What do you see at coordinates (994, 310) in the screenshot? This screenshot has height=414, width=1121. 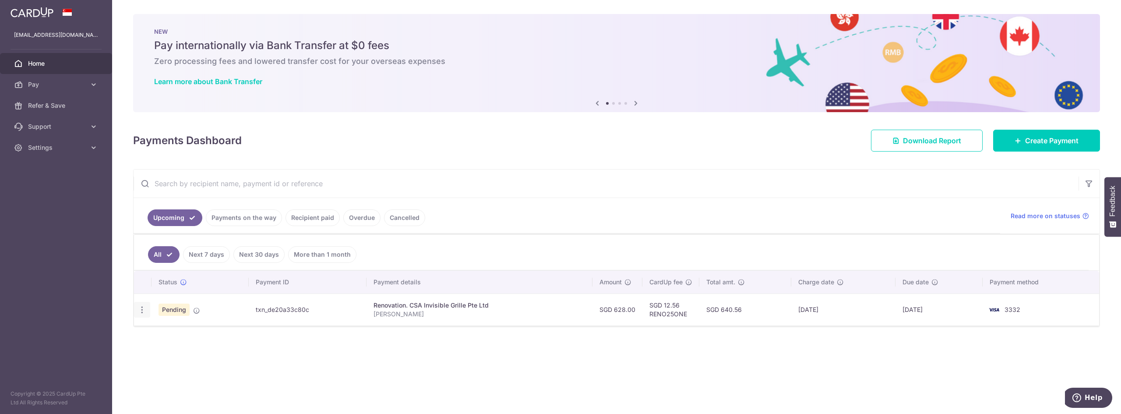 I see `img: Bank Card` at bounding box center [994, 310].